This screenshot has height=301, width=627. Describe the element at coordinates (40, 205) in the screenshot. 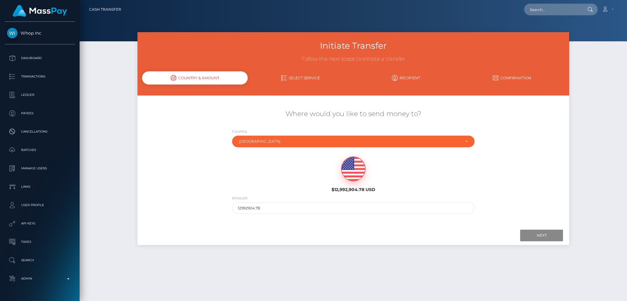

I see `a: User Profile` at that location.